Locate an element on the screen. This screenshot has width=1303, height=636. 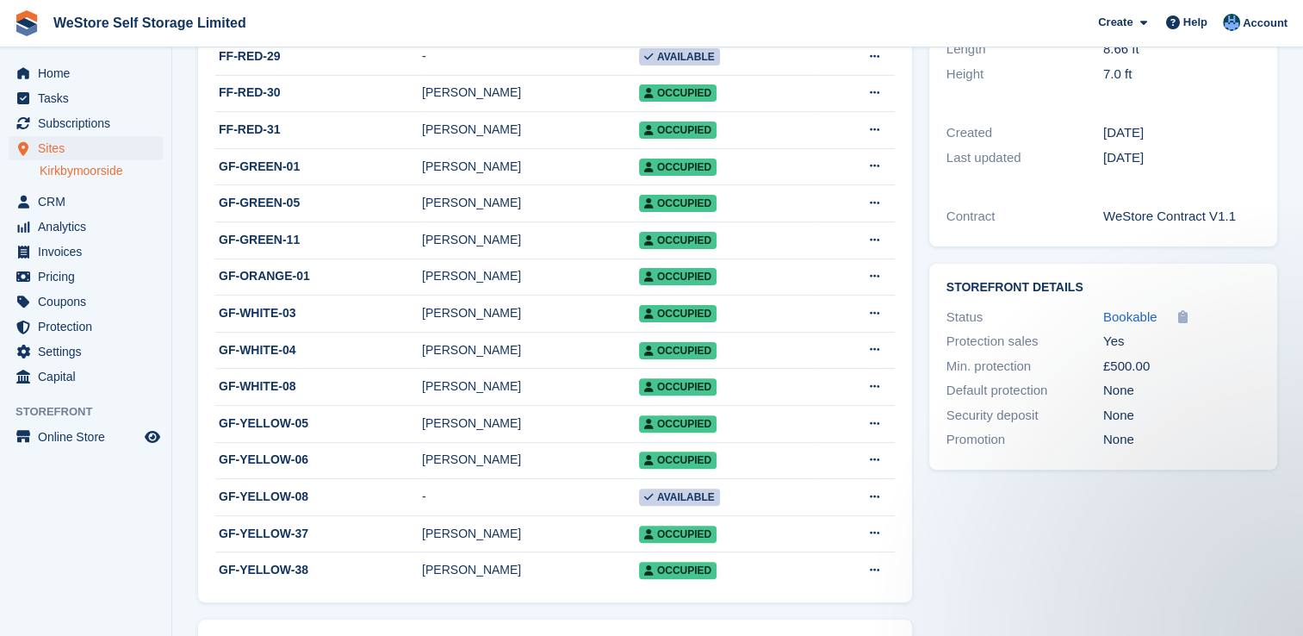
span: Storefront is located at coordinates (93, 412).